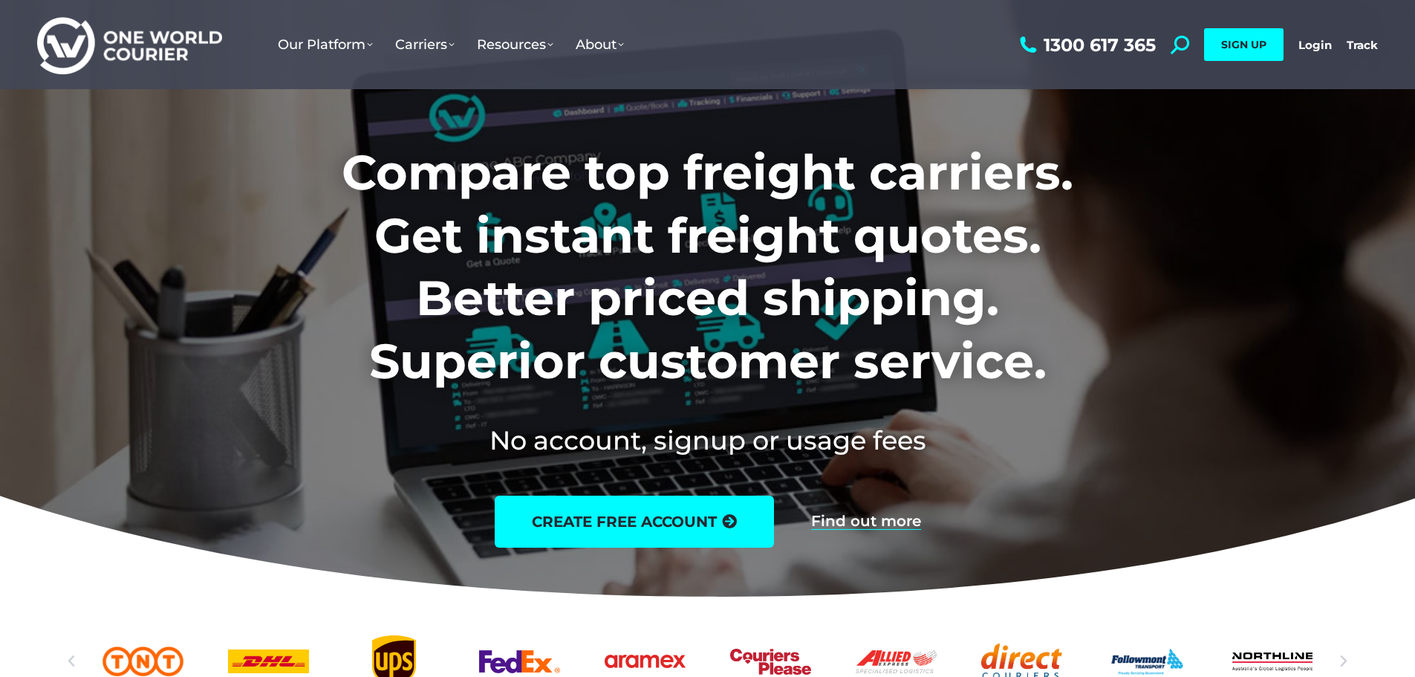 This screenshot has width=1415, height=677. Describe the element at coordinates (425, 45) in the screenshot. I see `a: Carriers` at that location.